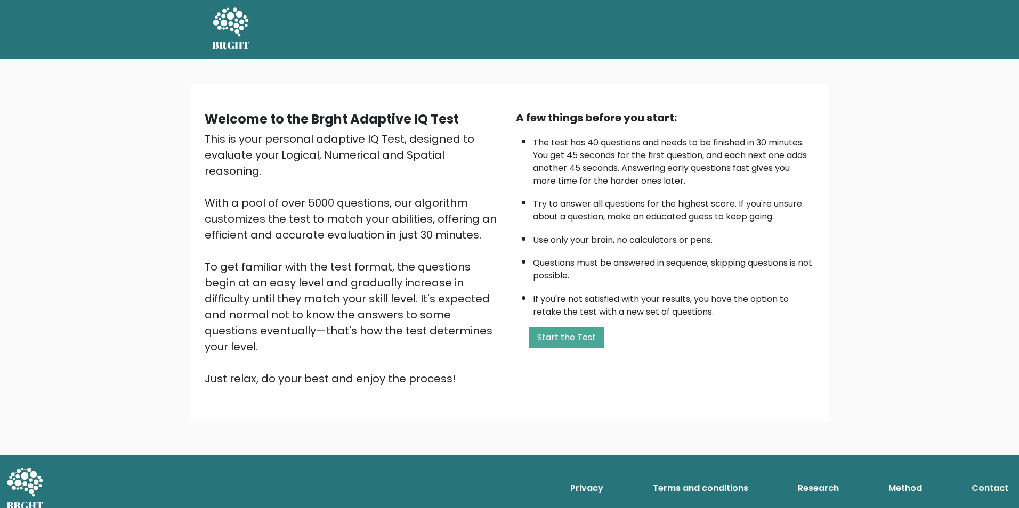 The height and width of the screenshot is (508, 1019). I want to click on a: Research, so click(818, 489).